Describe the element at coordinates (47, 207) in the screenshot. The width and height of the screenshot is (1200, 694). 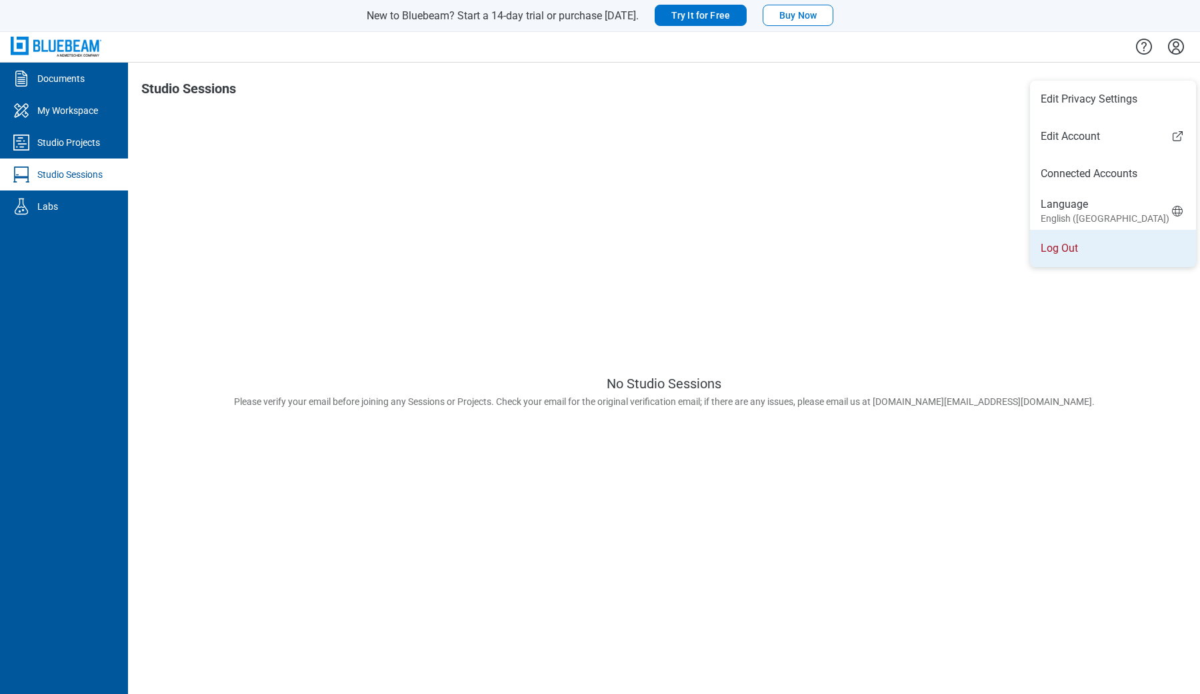
I see `div: Labs` at that location.